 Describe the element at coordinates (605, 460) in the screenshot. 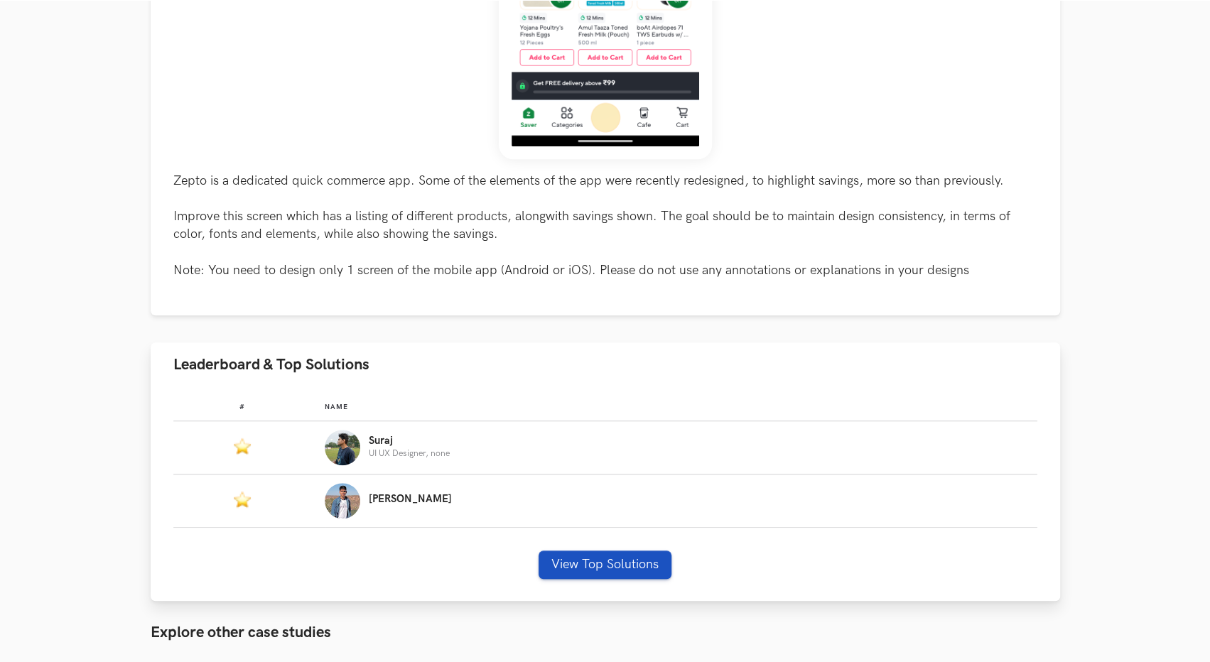

I see `table: Leaderboard` at that location.